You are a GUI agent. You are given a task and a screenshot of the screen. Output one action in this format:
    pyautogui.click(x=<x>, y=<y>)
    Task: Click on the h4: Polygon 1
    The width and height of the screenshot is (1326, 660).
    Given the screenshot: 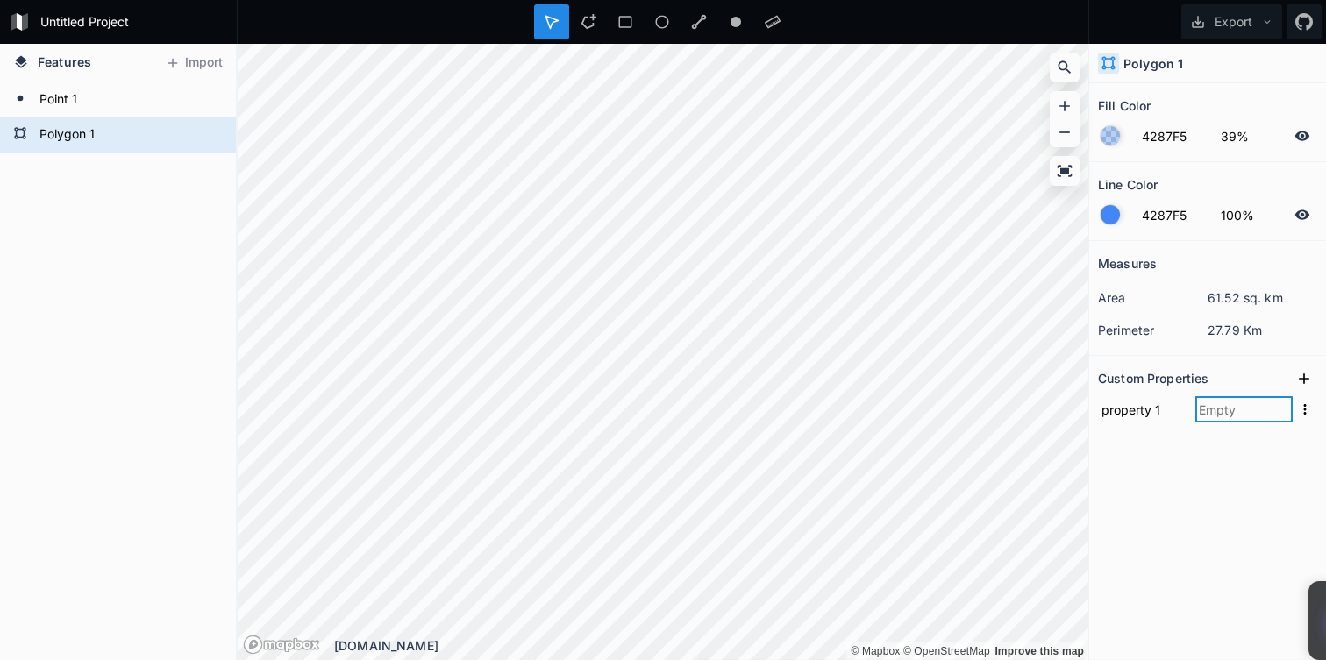 What is the action you would take?
    pyautogui.click(x=1153, y=63)
    